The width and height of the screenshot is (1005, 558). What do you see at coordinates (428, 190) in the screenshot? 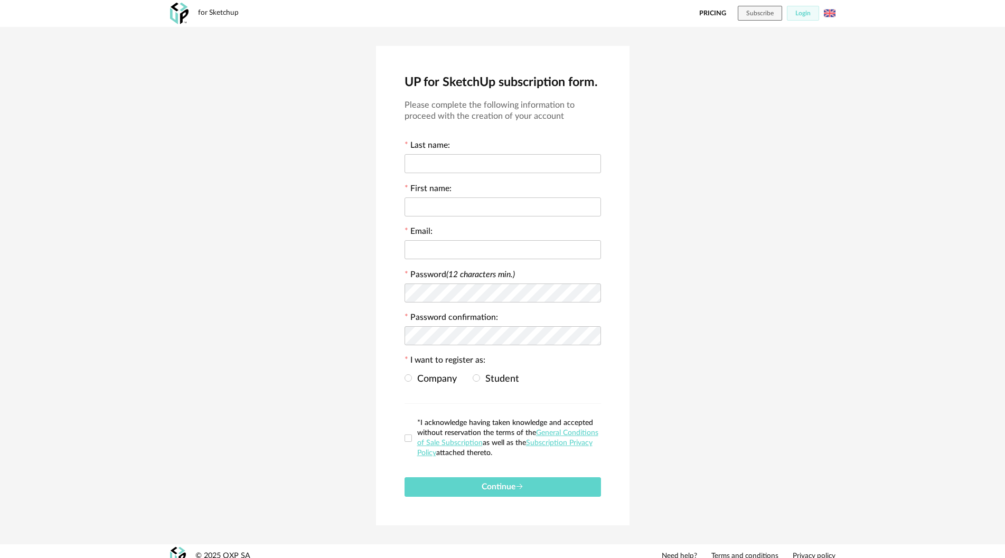
I see `label: First name:` at bounding box center [428, 190].